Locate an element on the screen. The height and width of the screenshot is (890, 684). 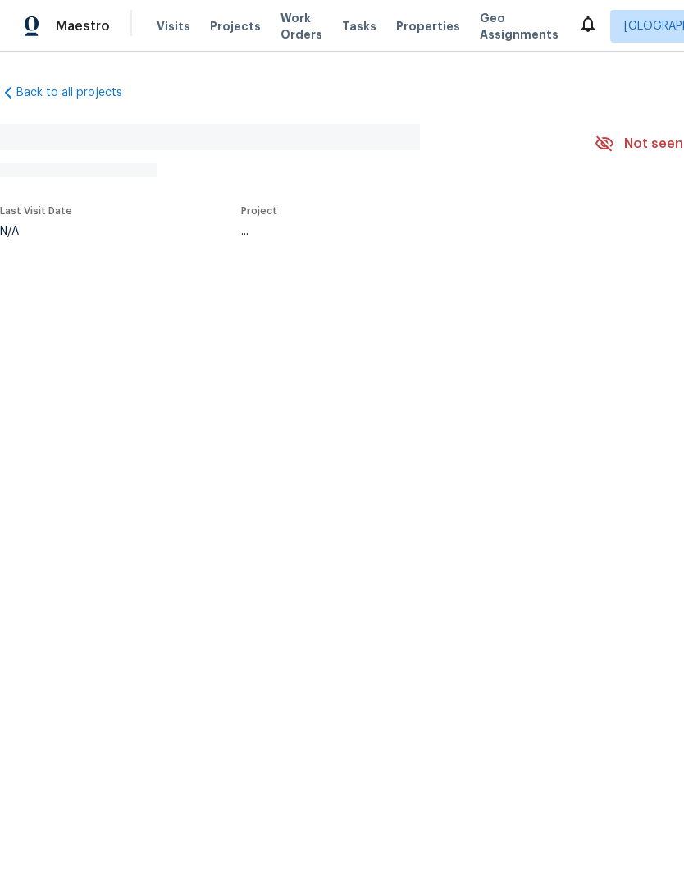
span: Properties is located at coordinates (428, 26).